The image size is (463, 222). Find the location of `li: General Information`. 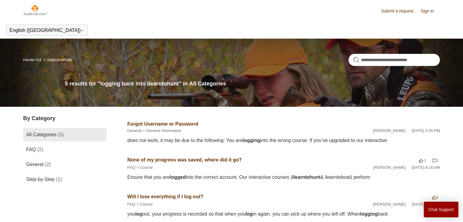

li: General Information is located at coordinates (161, 131).